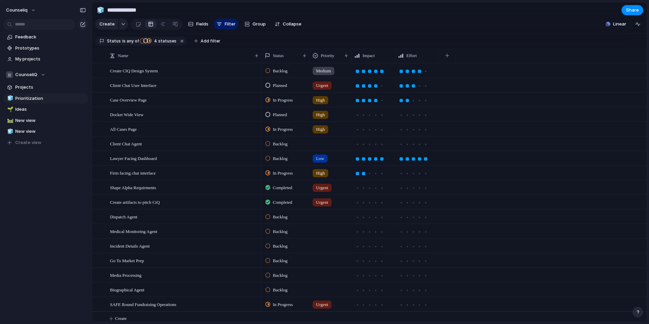 The width and height of the screenshot is (649, 324). What do you see at coordinates (46, 48) in the screenshot?
I see `a: Prototypes` at bounding box center [46, 48].